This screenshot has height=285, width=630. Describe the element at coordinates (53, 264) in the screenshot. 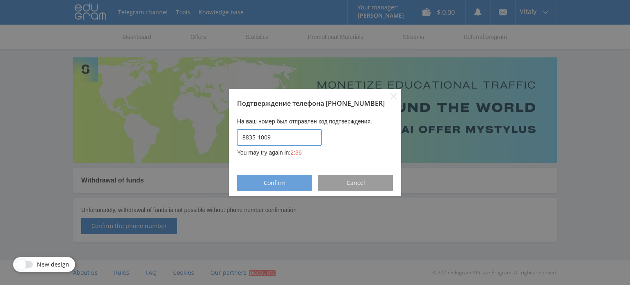

I see `span: New design` at that location.